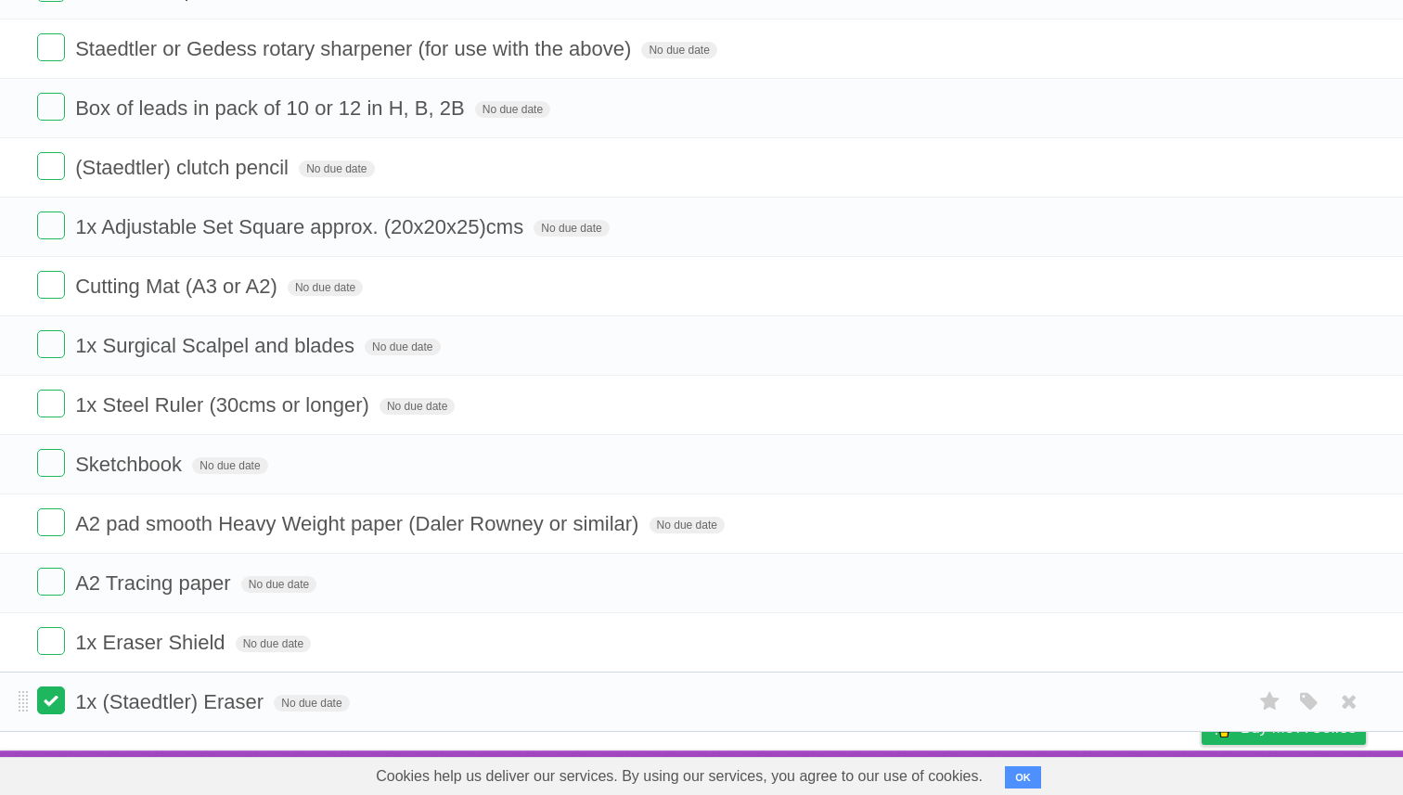  What do you see at coordinates (1023, 778) in the screenshot?
I see `button: OK` at bounding box center [1023, 778].